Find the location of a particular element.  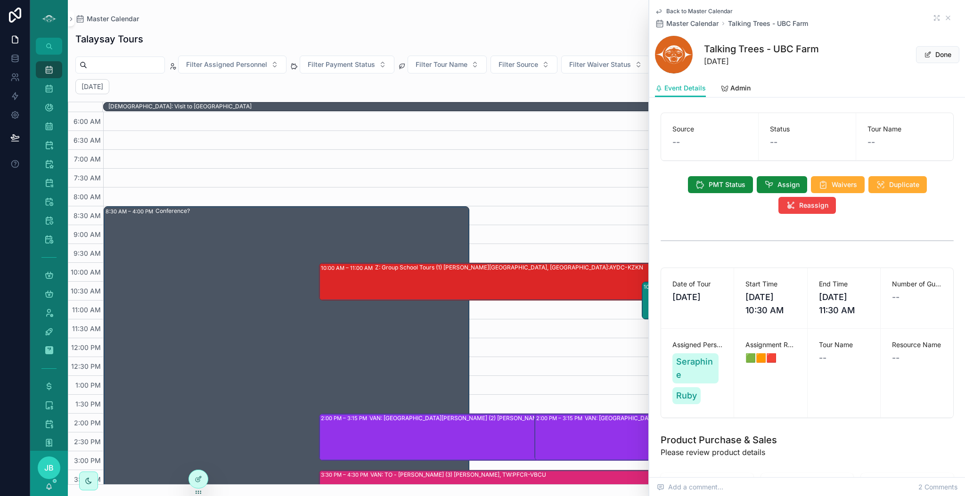

span: Add a comment... is located at coordinates (690, 487).